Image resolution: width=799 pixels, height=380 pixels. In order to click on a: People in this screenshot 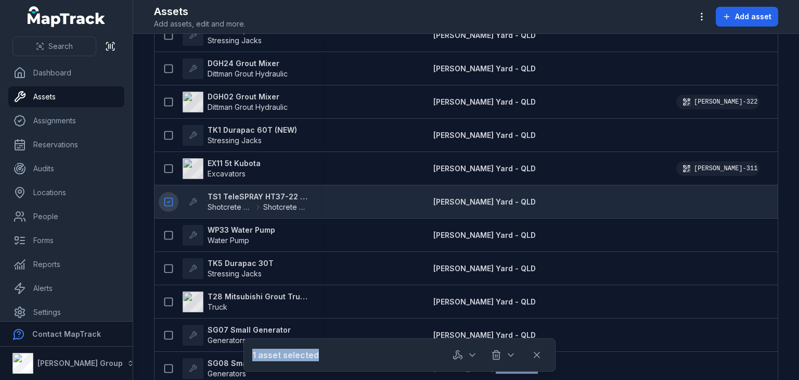, I will do `click(66, 216)`.